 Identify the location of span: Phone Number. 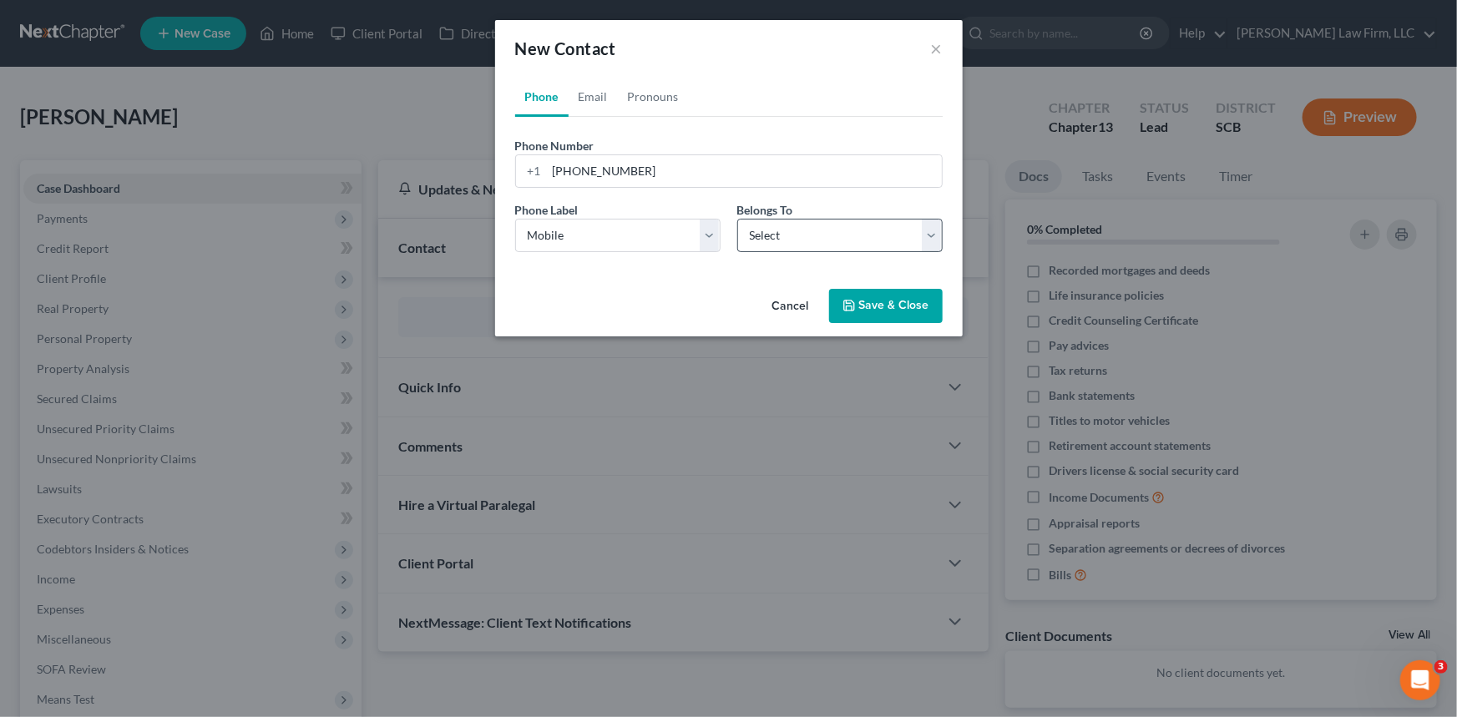
(555, 145).